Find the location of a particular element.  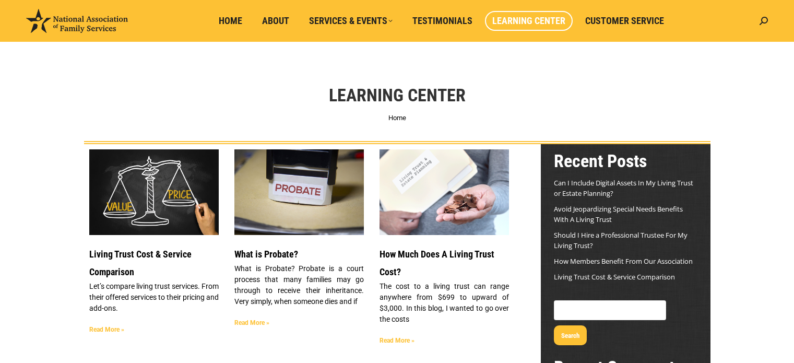

button: Search is located at coordinates (570, 335).